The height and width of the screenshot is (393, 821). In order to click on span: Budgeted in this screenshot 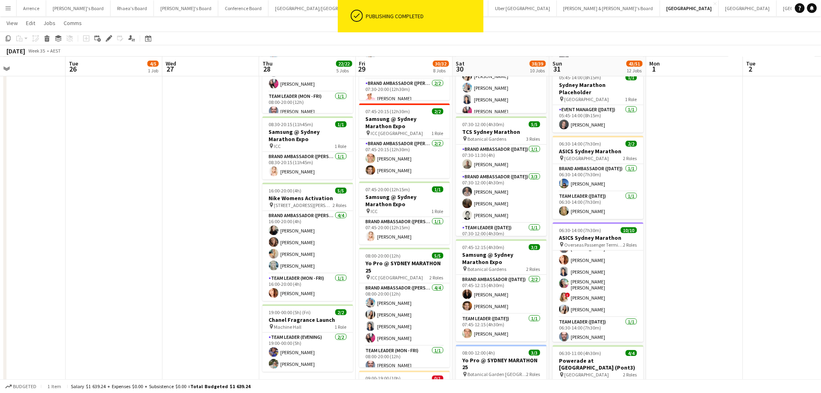, I will do `click(25, 387)`.